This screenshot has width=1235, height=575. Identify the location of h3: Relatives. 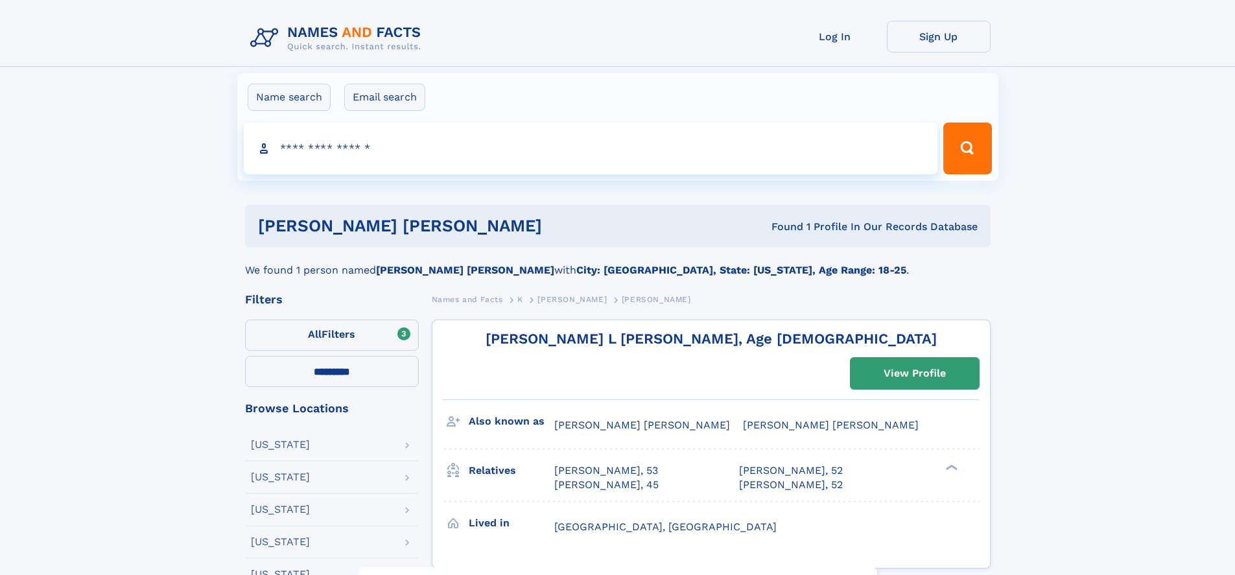
(512, 471).